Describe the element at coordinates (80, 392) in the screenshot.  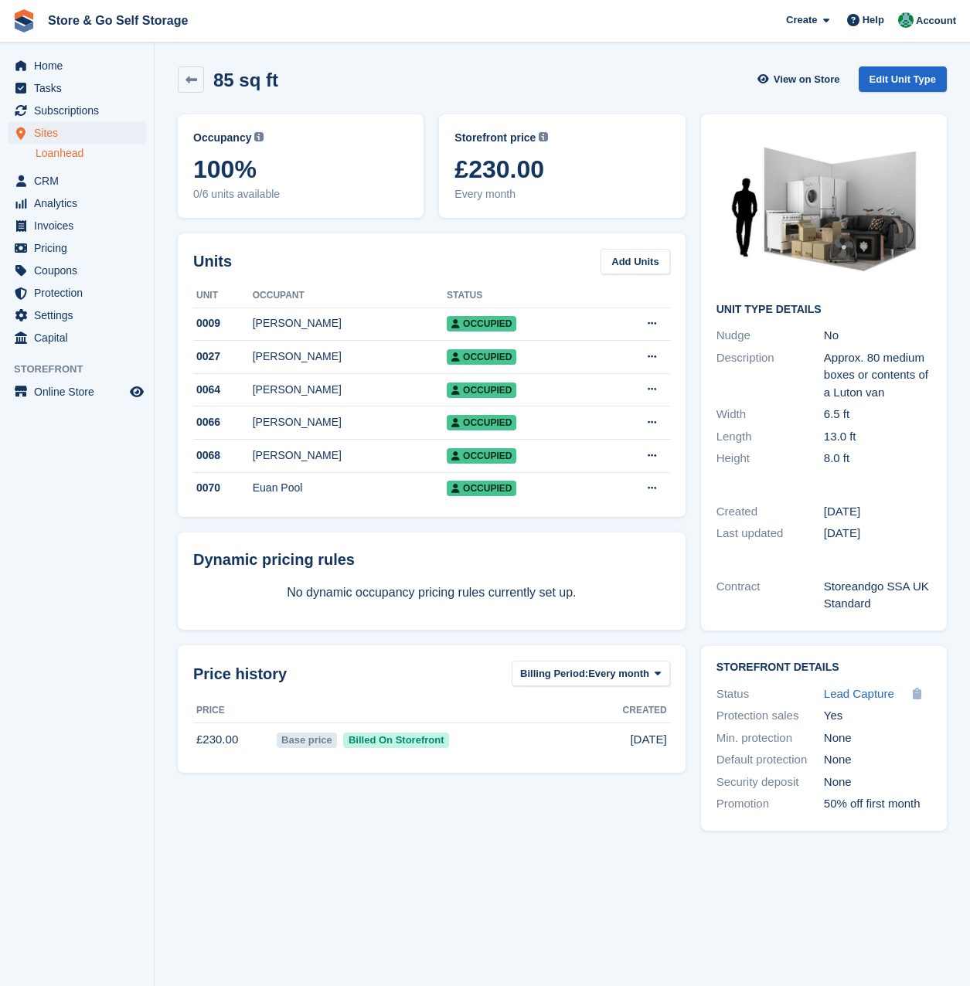
I see `span: Online Store` at that location.